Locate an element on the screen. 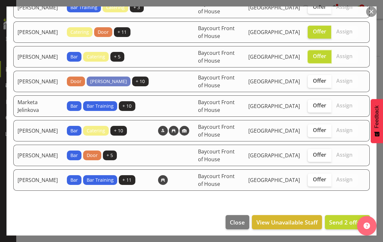  span: Close is located at coordinates (237, 222).